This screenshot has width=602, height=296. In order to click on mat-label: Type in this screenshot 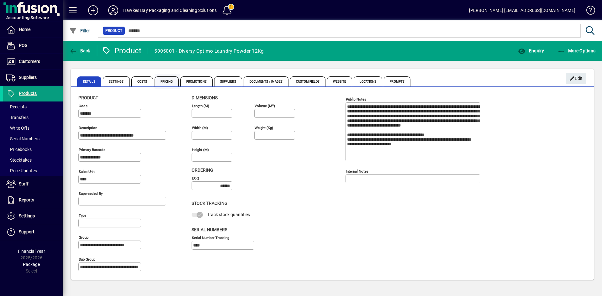, I will do `click(82, 216)`.